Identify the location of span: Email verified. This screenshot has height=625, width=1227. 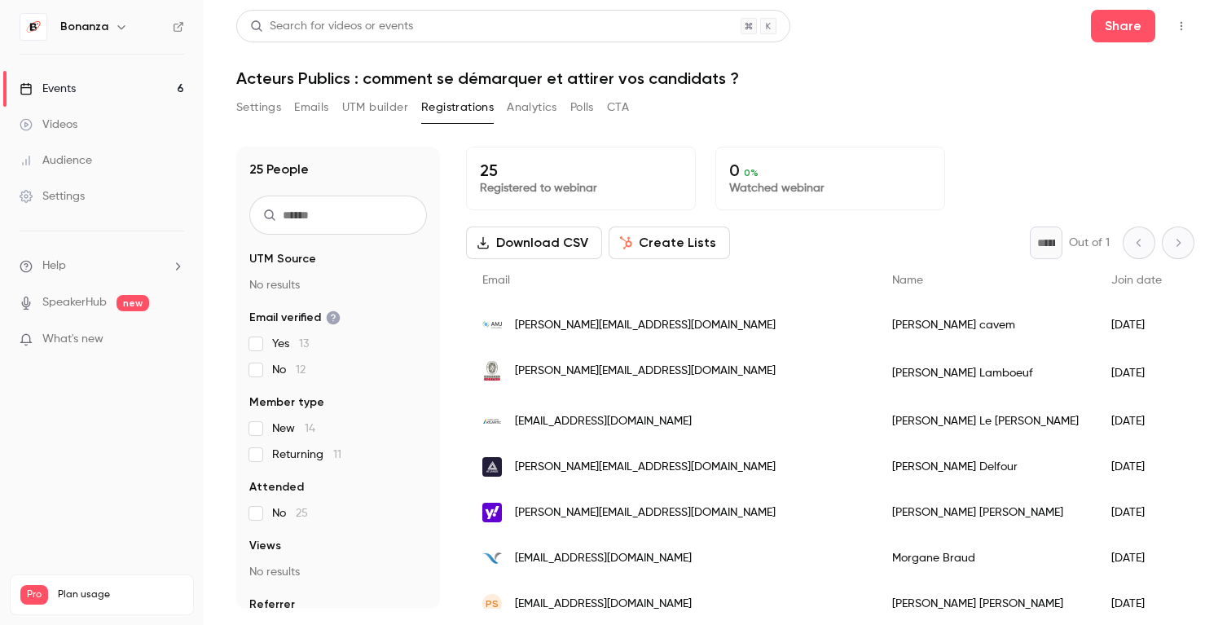
(295, 318).